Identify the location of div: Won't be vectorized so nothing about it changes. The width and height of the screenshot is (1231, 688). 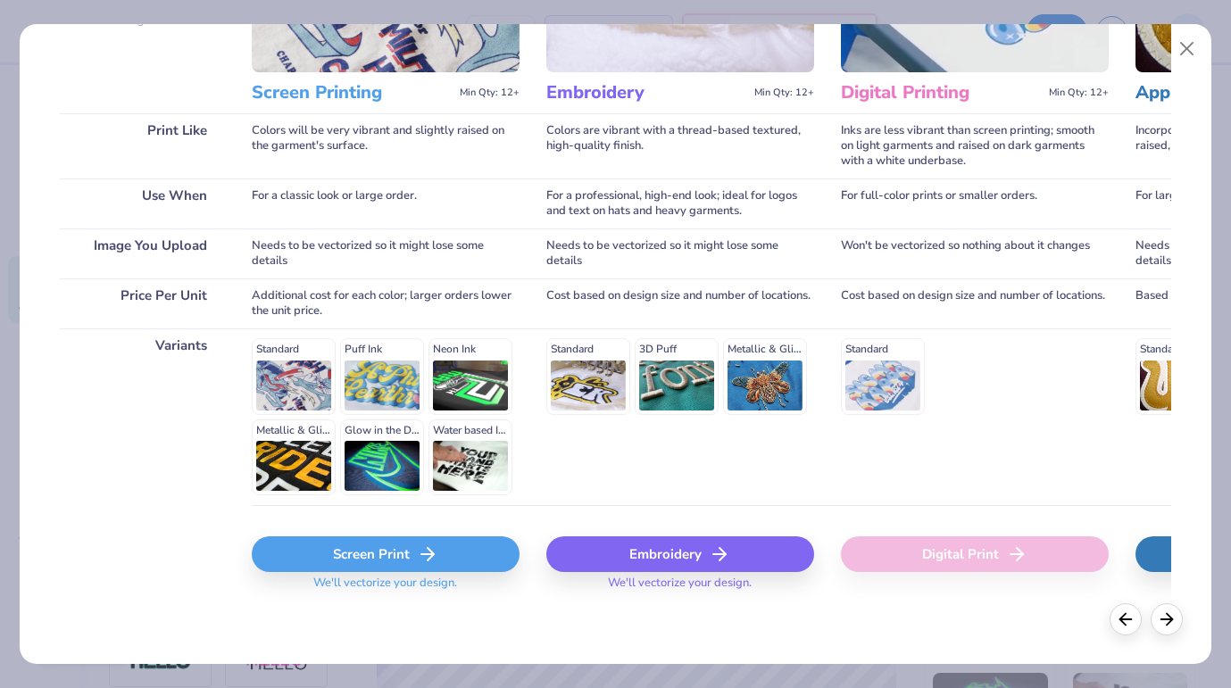
(975, 253).